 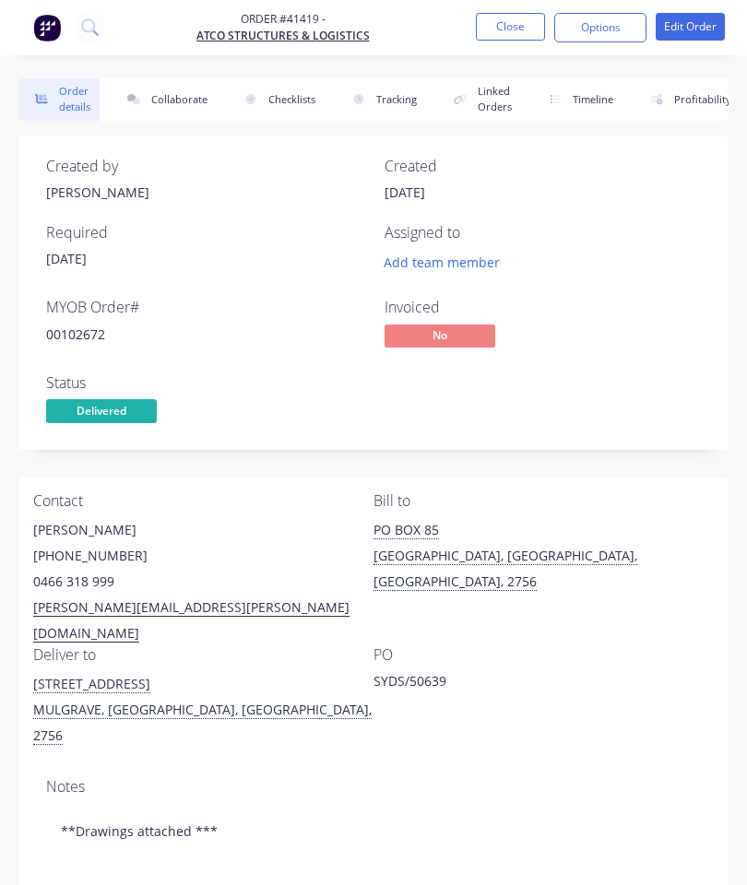 What do you see at coordinates (440, 336) in the screenshot?
I see `span: No` at bounding box center [440, 336].